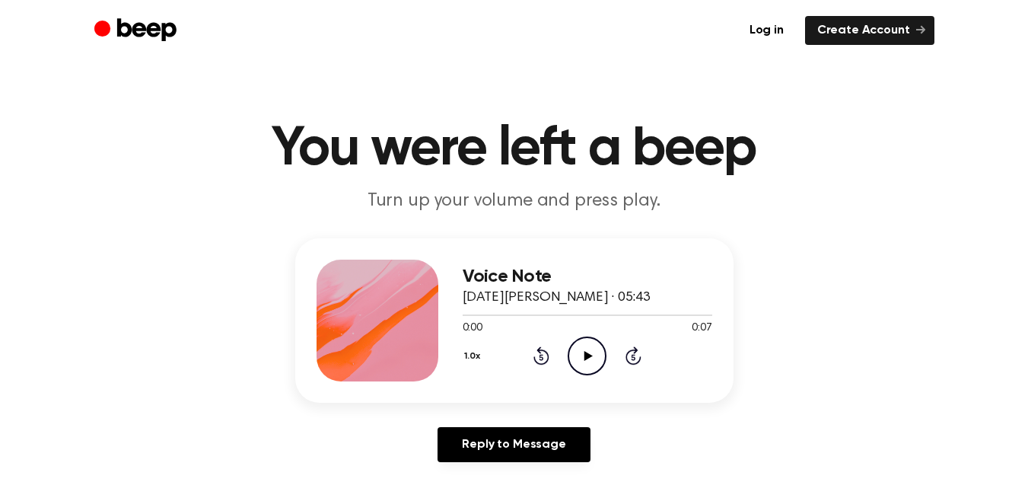  I want to click on h3: Voice Note, so click(588, 276).